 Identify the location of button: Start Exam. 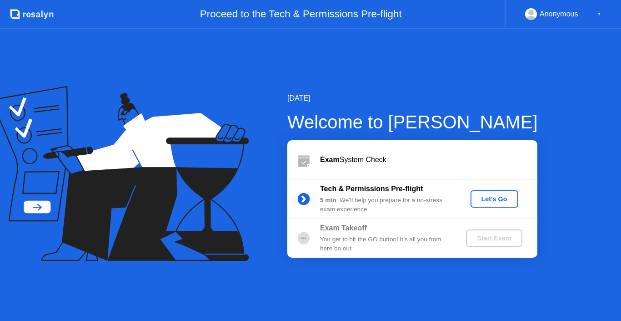
(494, 238).